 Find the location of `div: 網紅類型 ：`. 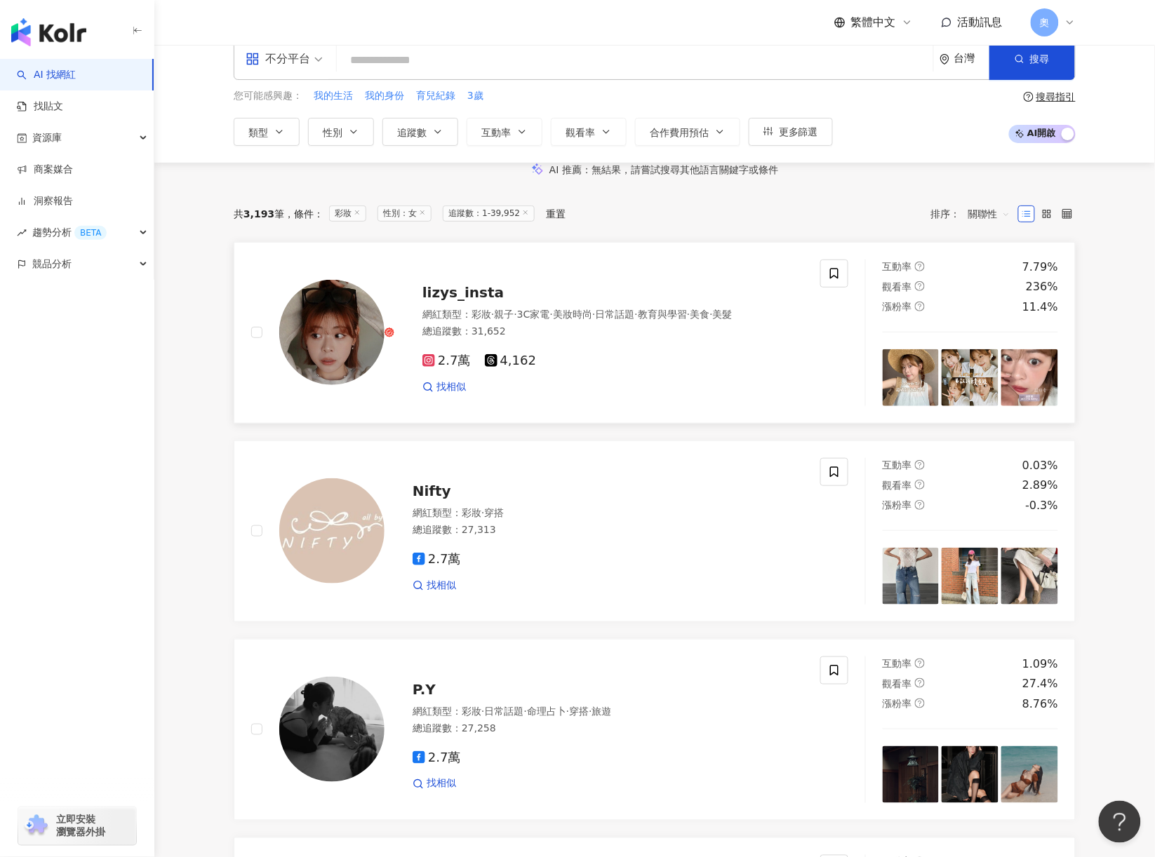

div: 網紅類型 ： is located at coordinates (612, 315).